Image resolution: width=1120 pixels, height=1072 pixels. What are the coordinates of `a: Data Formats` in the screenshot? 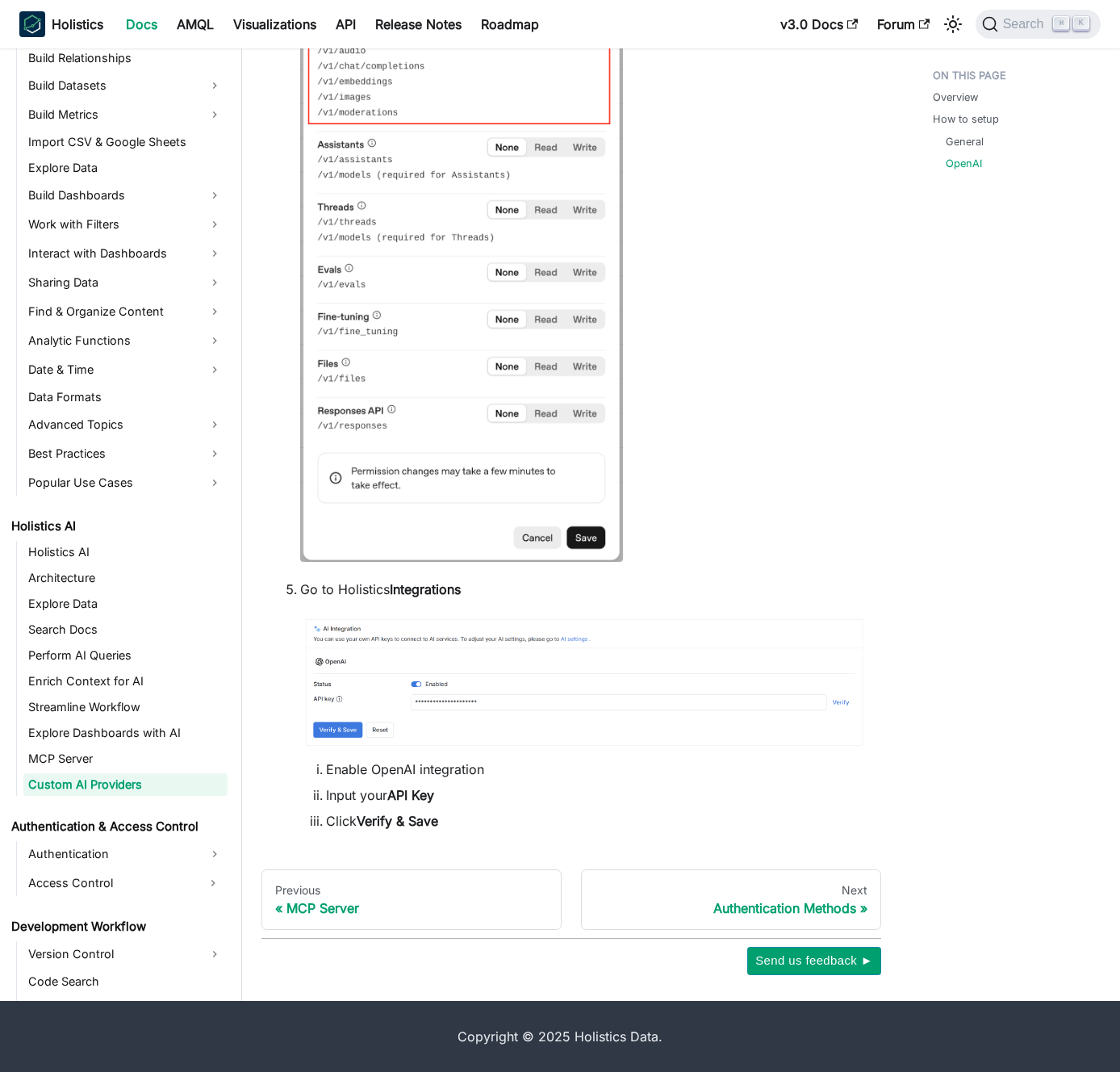 It's located at (125, 397).